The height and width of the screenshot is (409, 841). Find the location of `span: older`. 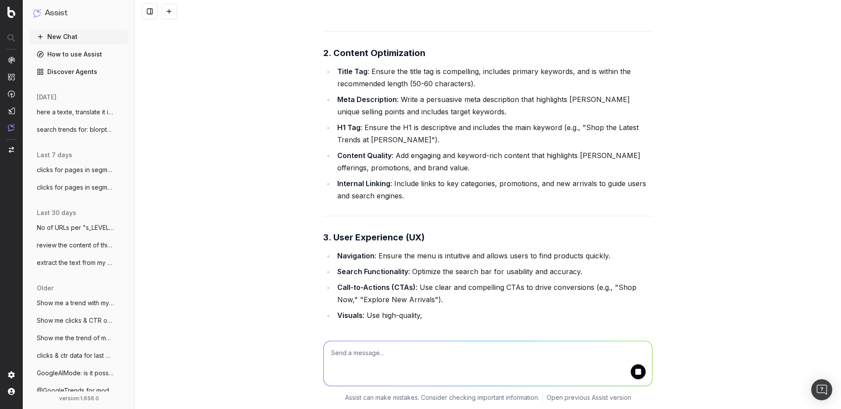

span: older is located at coordinates (45, 288).